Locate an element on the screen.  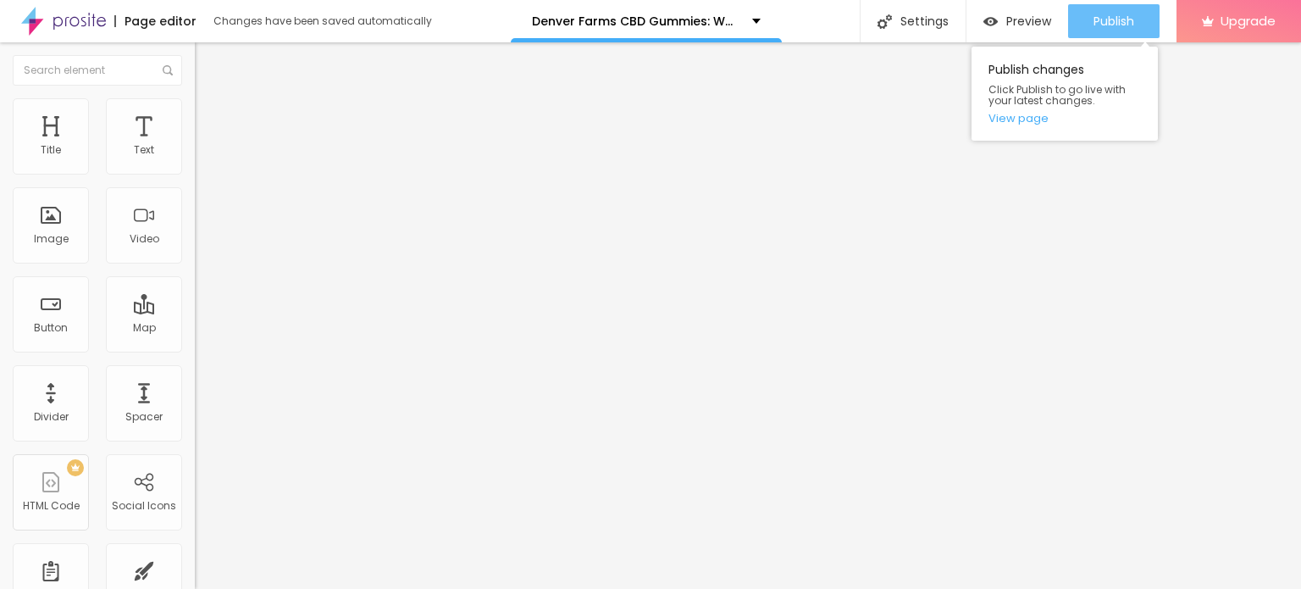
p: Denver Farms CBD Gummies: We Tested It for 90 Days - the Real Science Behind is located at coordinates (635, 21).